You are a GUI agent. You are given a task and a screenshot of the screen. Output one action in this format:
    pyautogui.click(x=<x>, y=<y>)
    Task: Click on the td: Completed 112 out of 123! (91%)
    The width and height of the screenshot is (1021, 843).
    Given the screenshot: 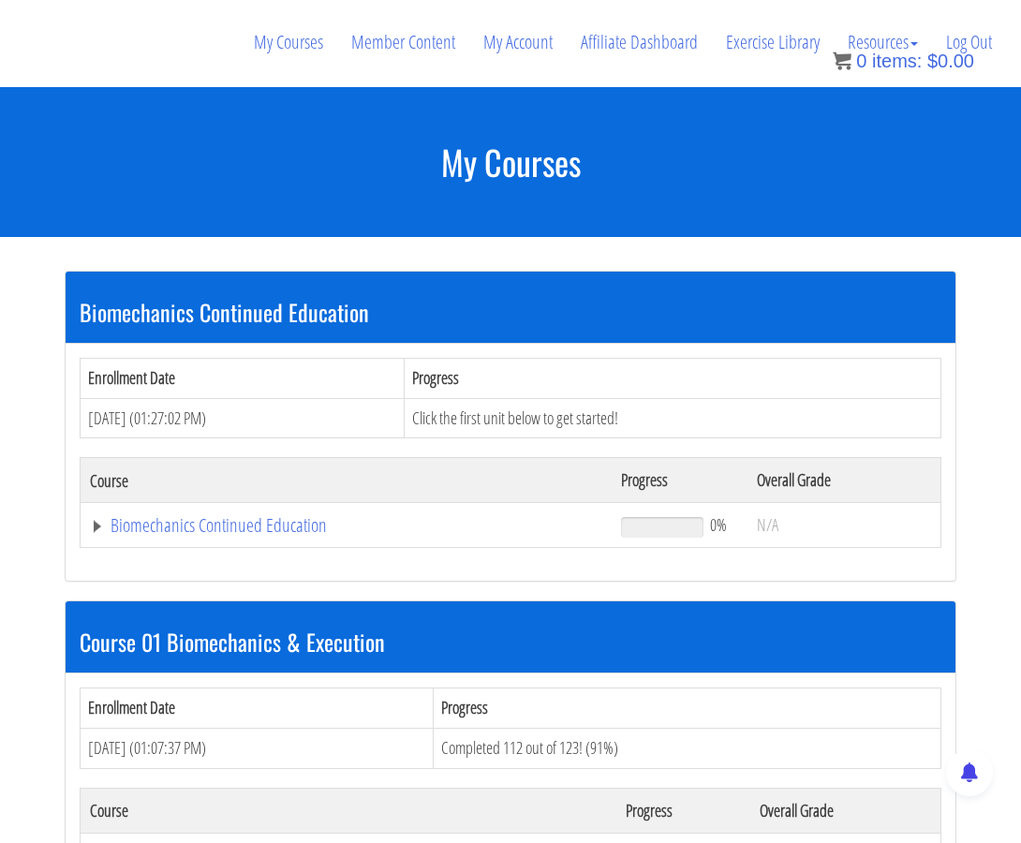 What is the action you would take?
    pyautogui.click(x=687, y=748)
    